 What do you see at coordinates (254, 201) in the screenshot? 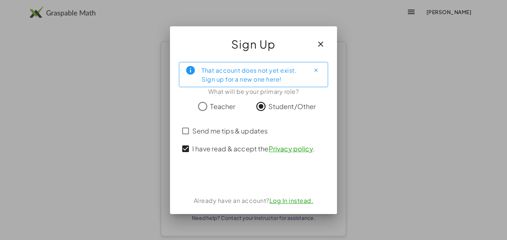
I see `div: Already have an account?` at bounding box center [254, 201].